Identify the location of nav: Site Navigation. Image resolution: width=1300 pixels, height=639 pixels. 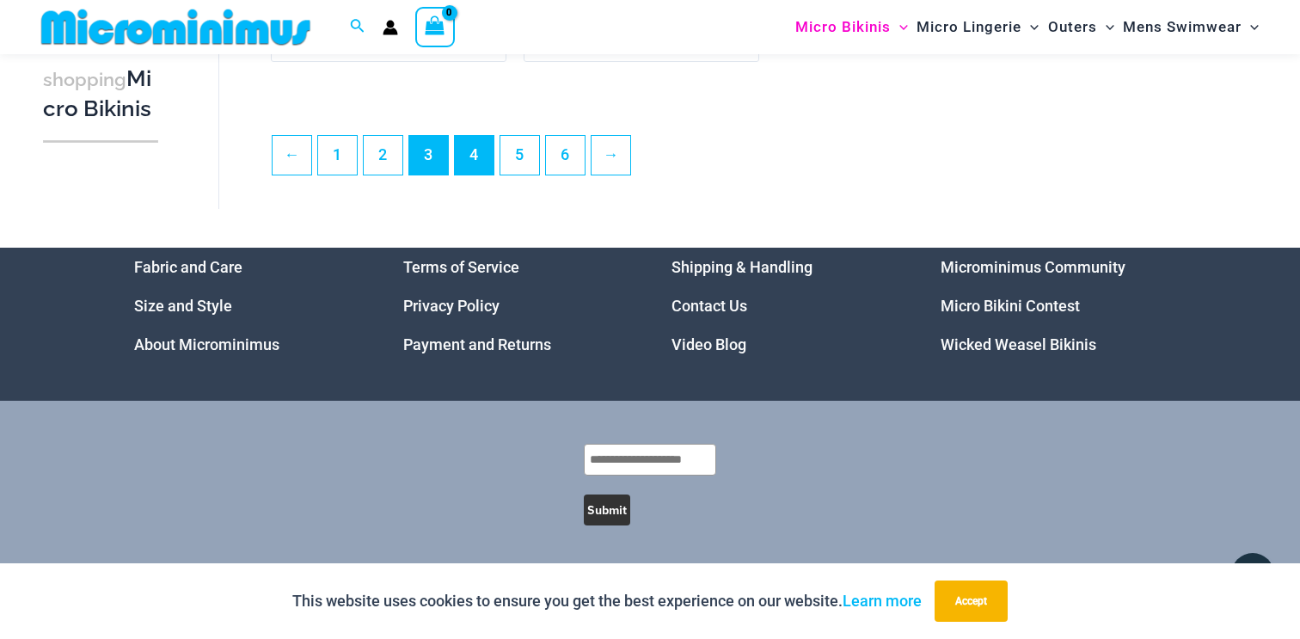
(1027, 27).